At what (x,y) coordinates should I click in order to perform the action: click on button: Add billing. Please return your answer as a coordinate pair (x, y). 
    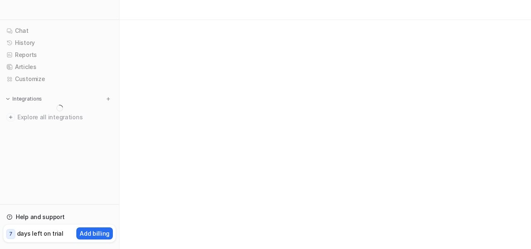
    Looking at the image, I should click on (95, 233).